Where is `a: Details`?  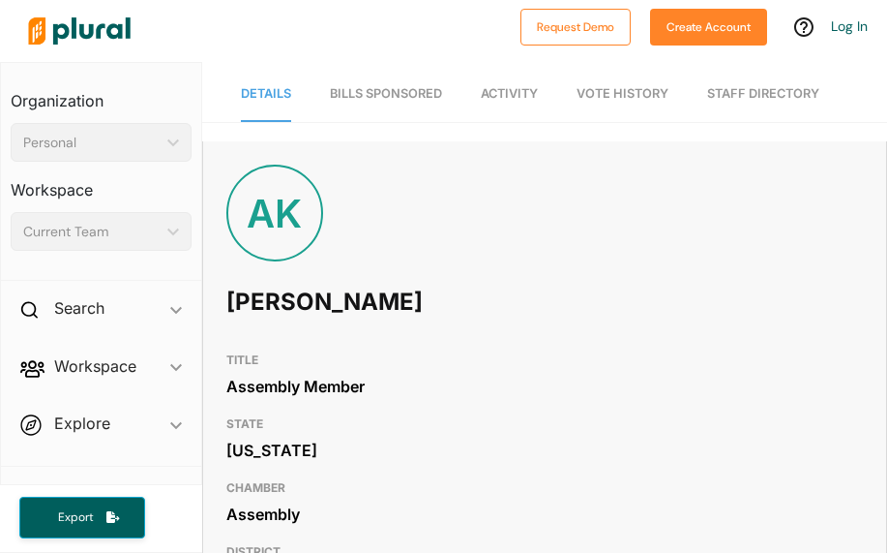
a: Details is located at coordinates (266, 94).